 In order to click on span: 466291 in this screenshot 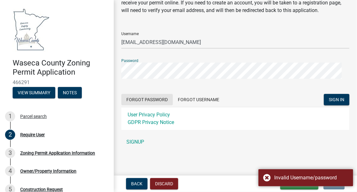, I will do `click(57, 82)`.